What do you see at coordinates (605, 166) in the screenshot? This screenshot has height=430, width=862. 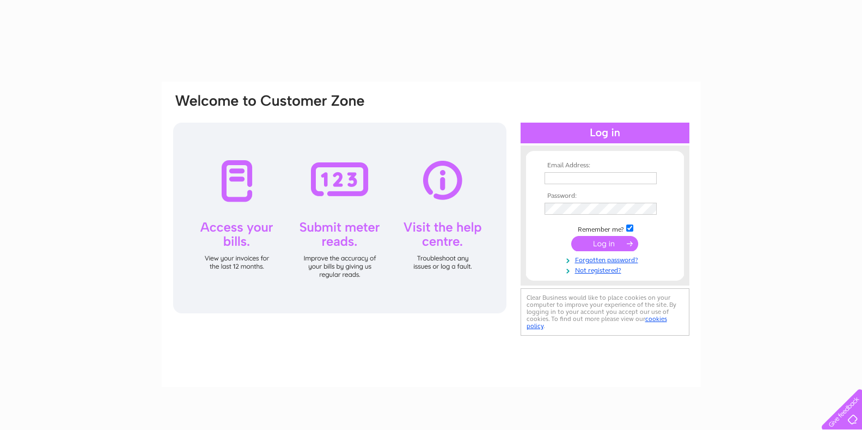 I see `th: Email Address:` at bounding box center [605, 166].